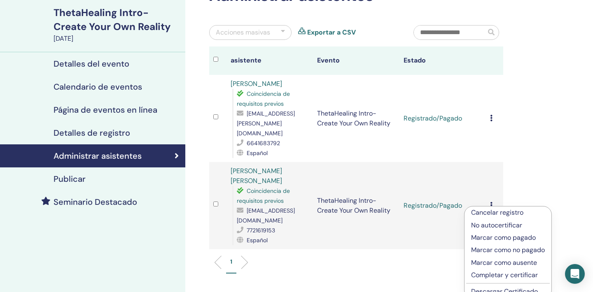 This screenshot has height=292, width=593. What do you see at coordinates (442, 60) in the screenshot?
I see `th: Estado` at bounding box center [442, 60].